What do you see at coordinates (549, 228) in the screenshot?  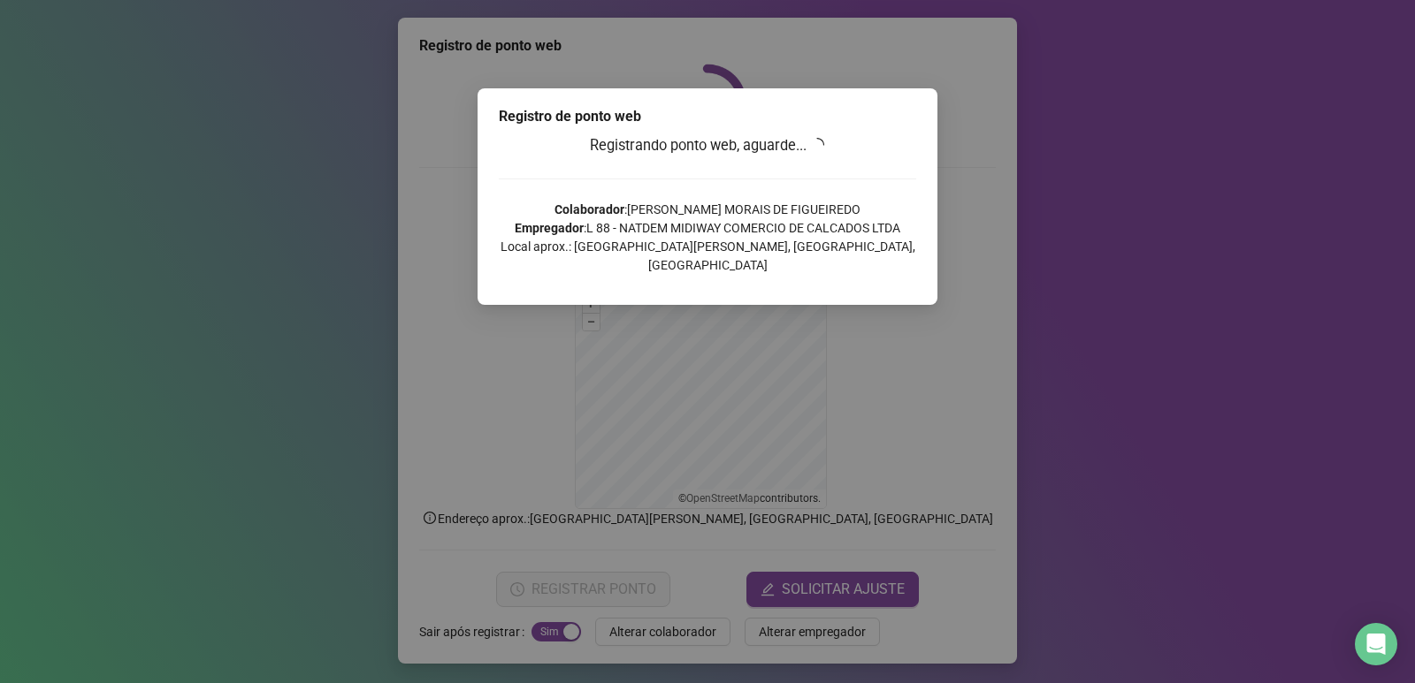 I see `strong: Empregador` at bounding box center [549, 228].